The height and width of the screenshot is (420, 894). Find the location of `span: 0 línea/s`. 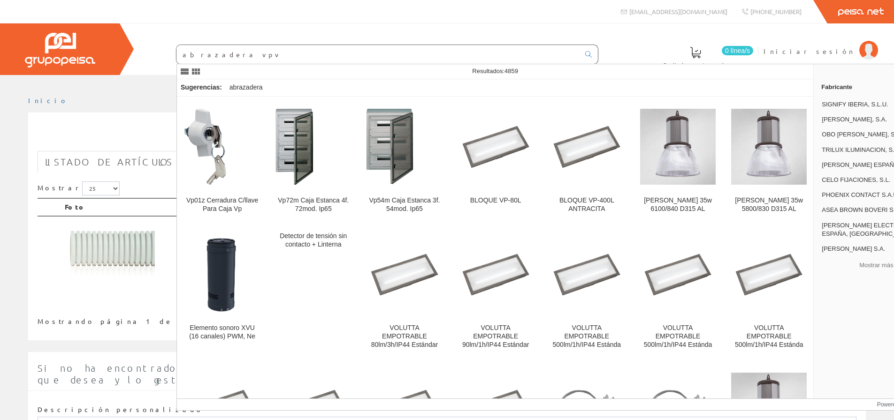

span: 0 línea/s is located at coordinates (737, 51).